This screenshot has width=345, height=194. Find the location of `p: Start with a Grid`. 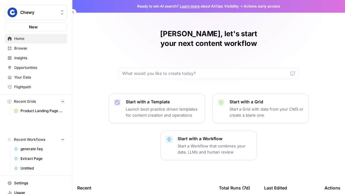

p: Start with a Grid is located at coordinates (267, 102).